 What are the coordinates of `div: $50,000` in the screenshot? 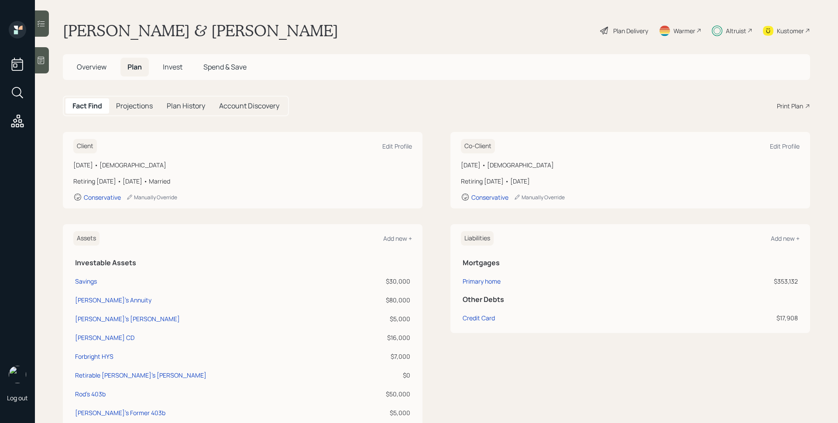 It's located at (380, 393).